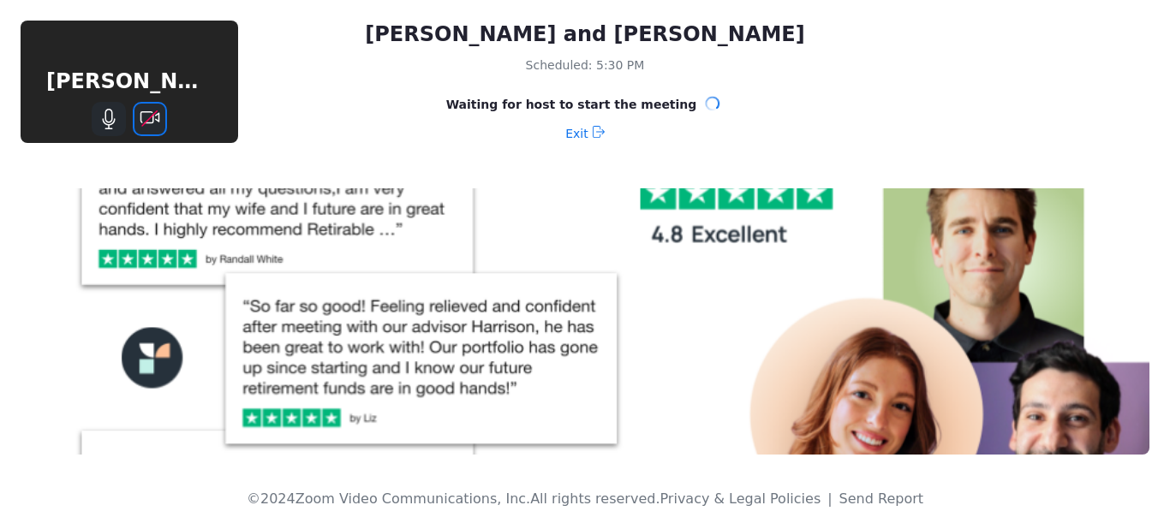  What do you see at coordinates (150, 119) in the screenshot?
I see `button: Start Video` at bounding box center [150, 119].